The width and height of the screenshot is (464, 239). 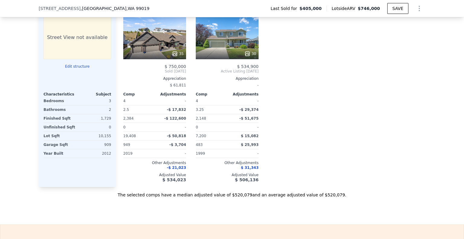 I want to click on div: Street View not available, so click(x=77, y=37).